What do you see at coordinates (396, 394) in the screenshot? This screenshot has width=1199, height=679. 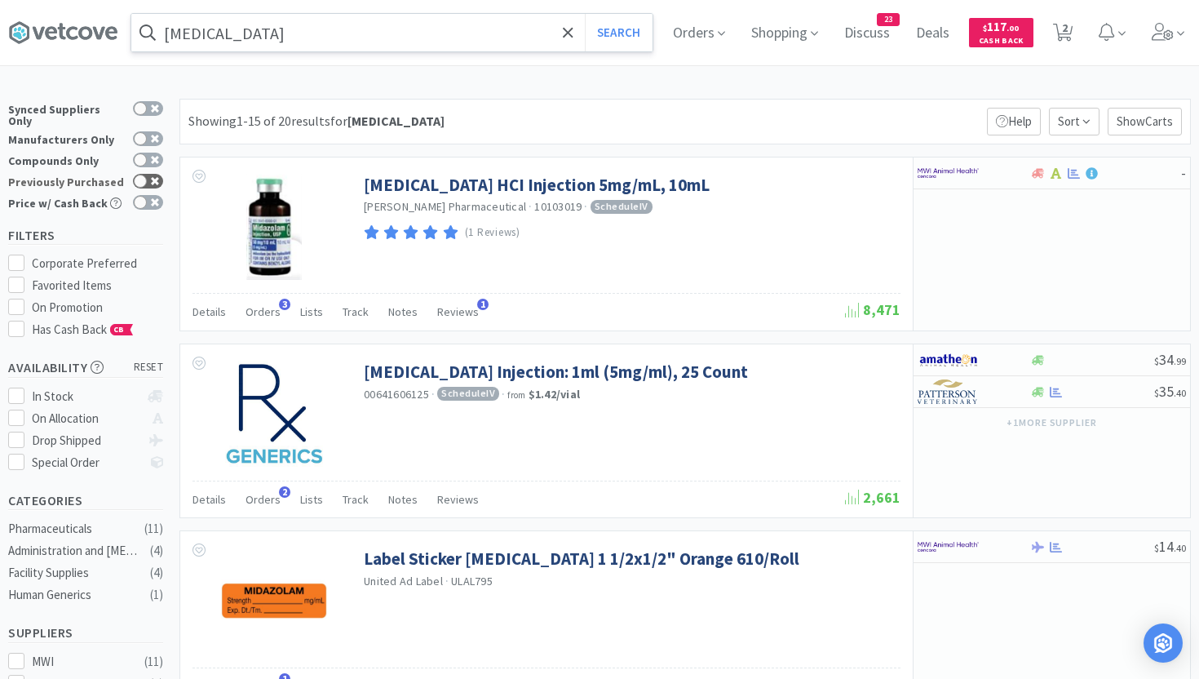 I see `span: 00641606125` at bounding box center [396, 394].